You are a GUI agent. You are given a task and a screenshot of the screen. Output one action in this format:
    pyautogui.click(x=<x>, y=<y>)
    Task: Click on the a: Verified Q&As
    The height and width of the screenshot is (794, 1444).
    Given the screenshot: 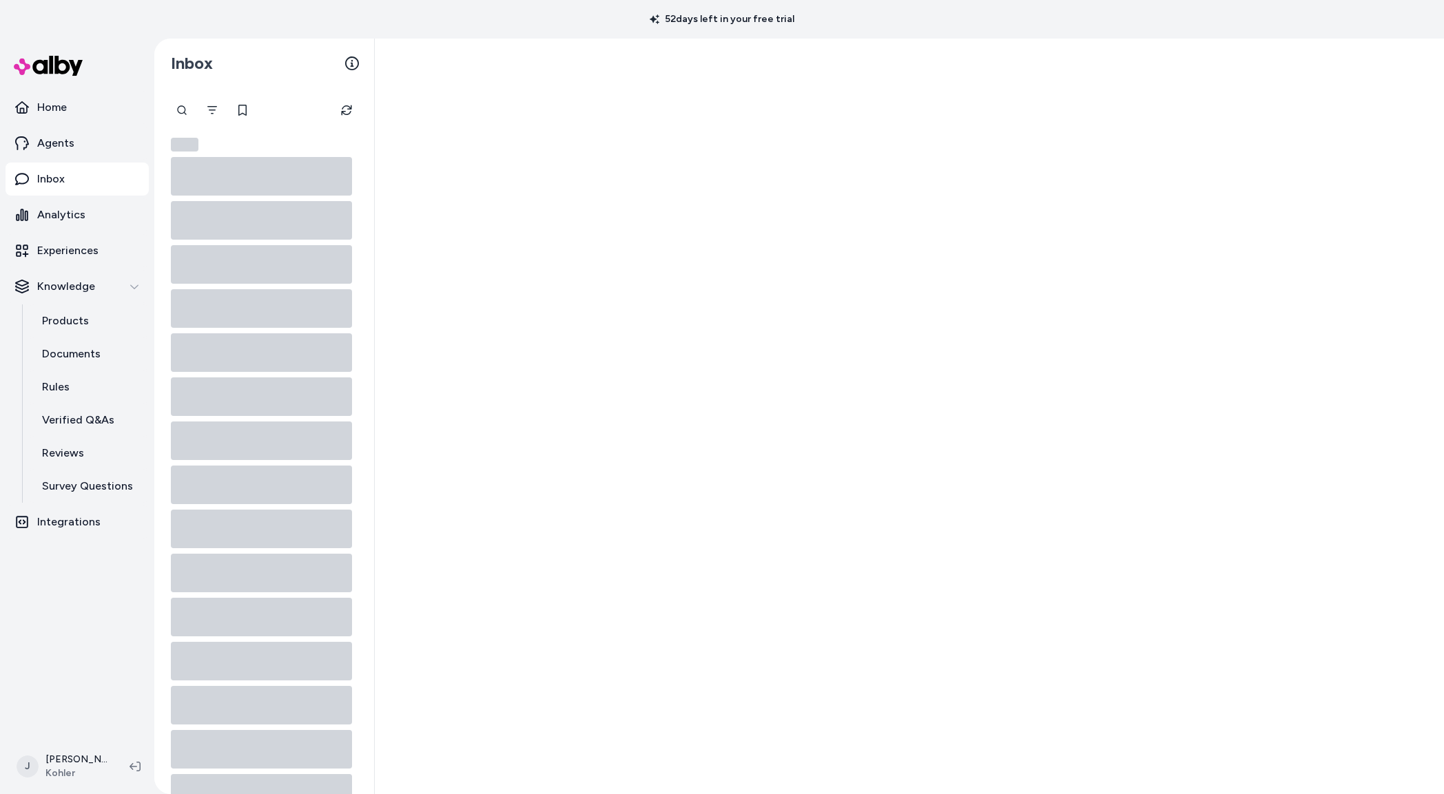 What is the action you would take?
    pyautogui.click(x=88, y=420)
    